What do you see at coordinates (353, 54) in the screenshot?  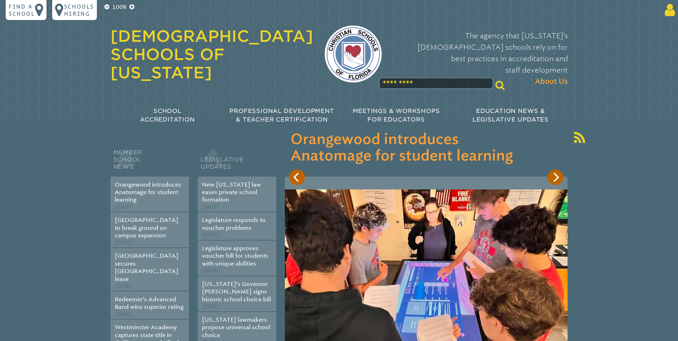 I see `img: csf-logo-web-colors.png` at bounding box center [353, 54].